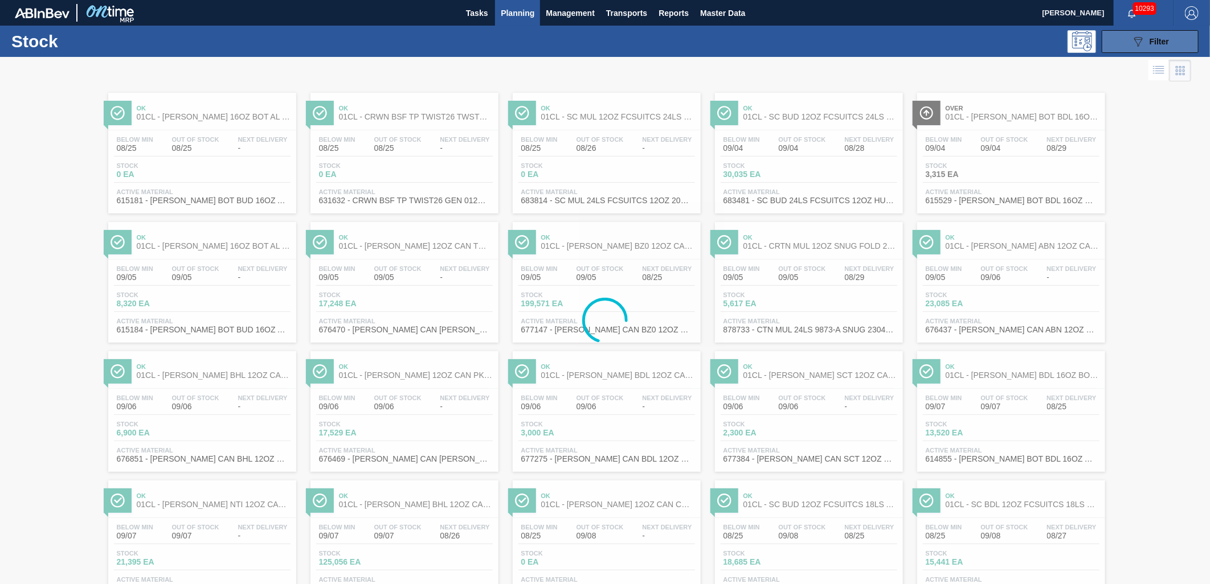 This screenshot has width=1210, height=584. Describe the element at coordinates (477, 13) in the screenshot. I see `span: Tasks` at that location.